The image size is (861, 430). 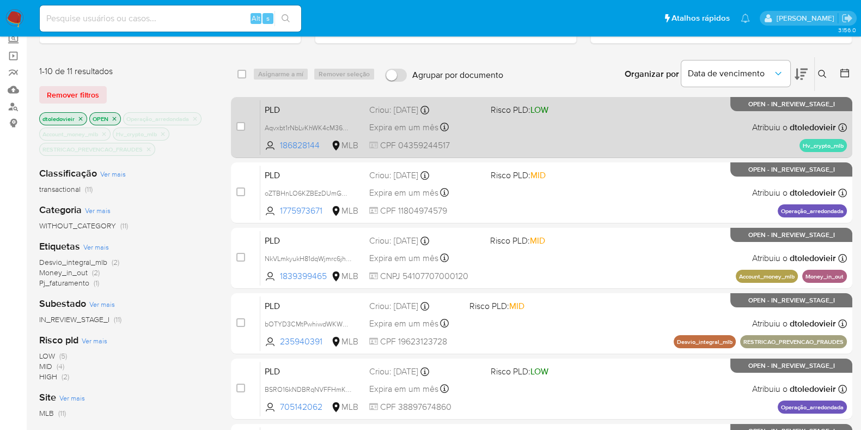 What do you see at coordinates (268, 18) in the screenshot?
I see `span: s` at bounding box center [268, 18].